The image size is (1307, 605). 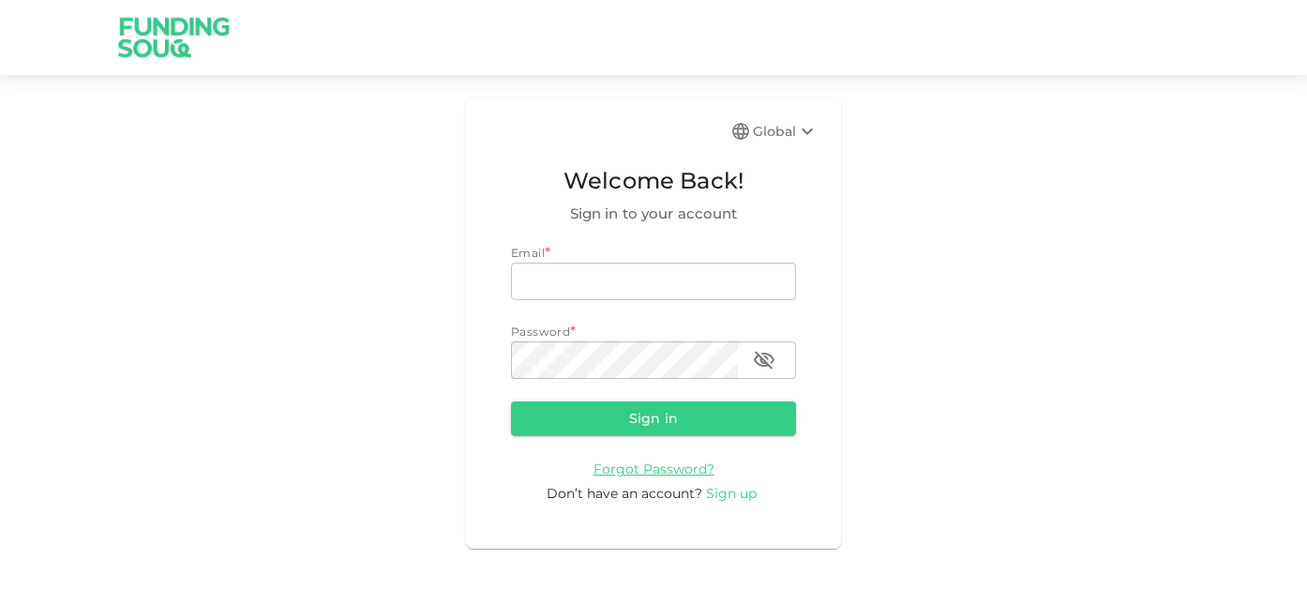 What do you see at coordinates (653, 214) in the screenshot?
I see `span: Sign in to your account` at bounding box center [653, 214].